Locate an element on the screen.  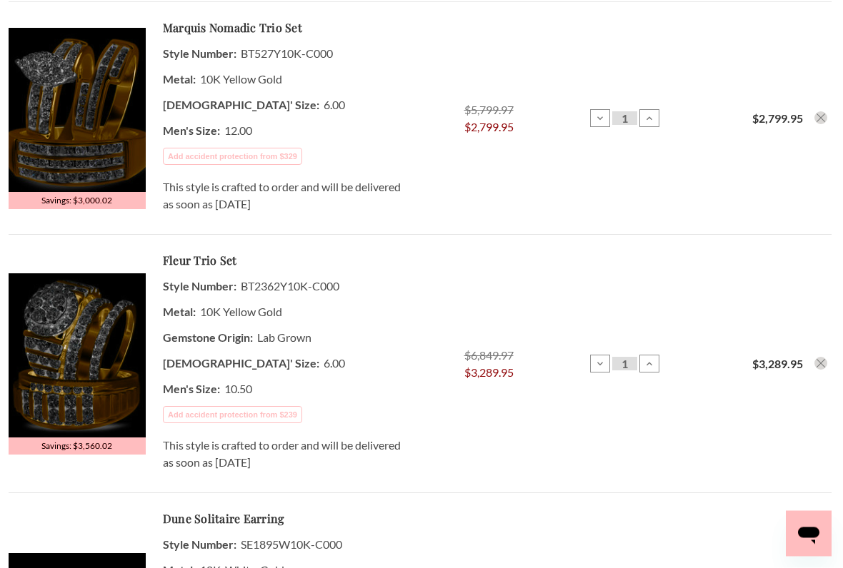
strong: $3,289.95 is located at coordinates (777, 364).